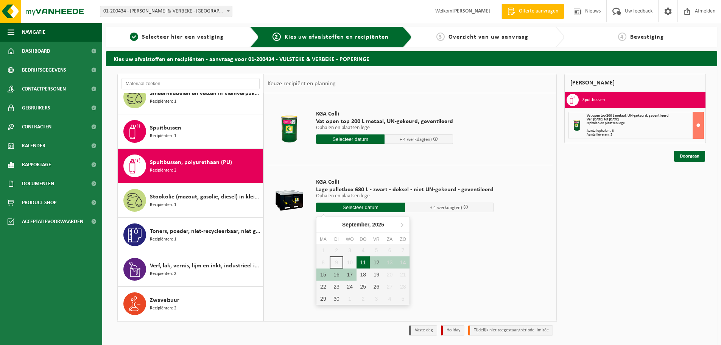  What do you see at coordinates (403, 239) in the screenshot?
I see `div: zo` at bounding box center [403, 239].